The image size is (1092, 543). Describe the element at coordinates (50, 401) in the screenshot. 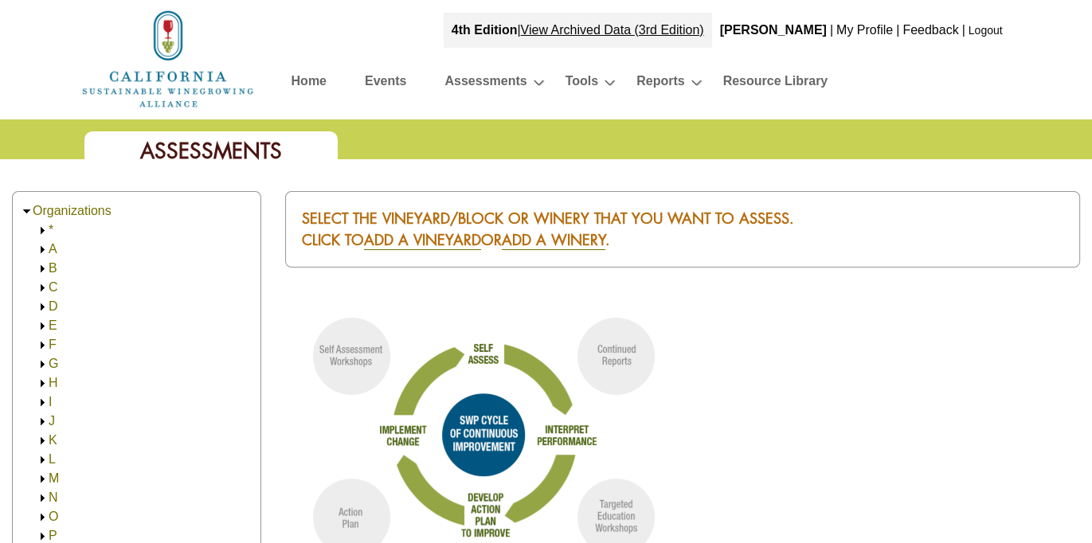

I see `a: I` at that location.